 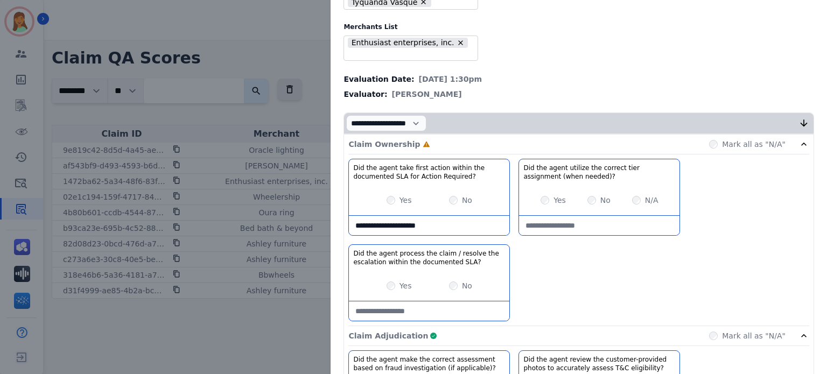 I want to click on li: Enthusiast enterprises, inc., so click(x=408, y=43).